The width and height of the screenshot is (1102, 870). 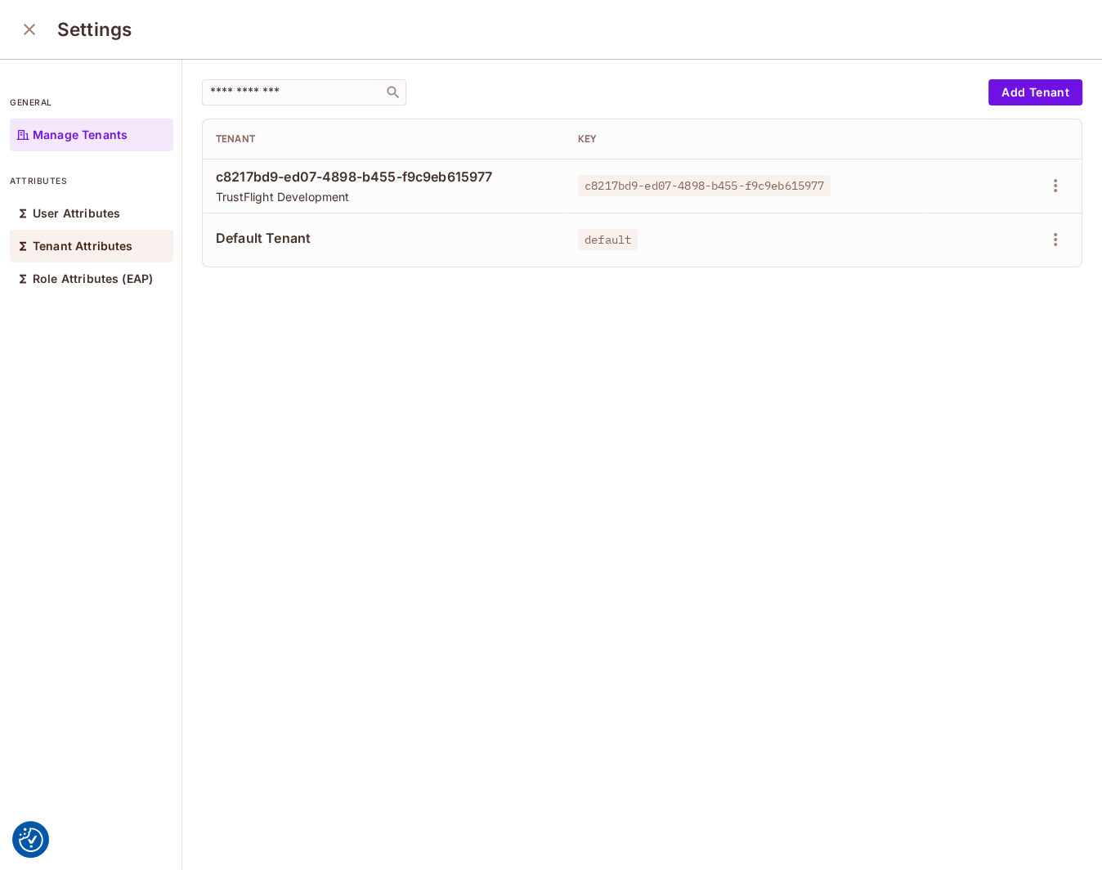 What do you see at coordinates (80, 135) in the screenshot?
I see `p: Manage Tenants` at bounding box center [80, 135].